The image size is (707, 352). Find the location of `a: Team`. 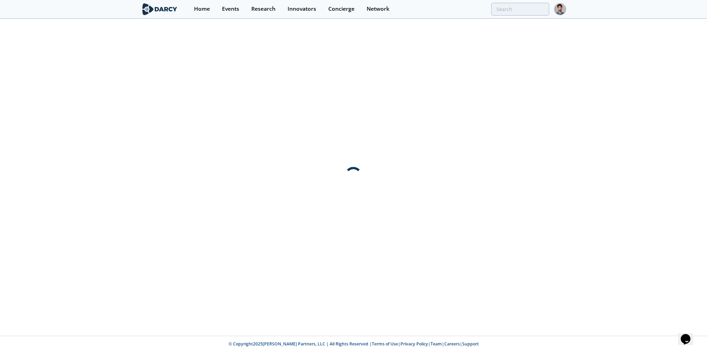

a: Team is located at coordinates (436, 343).